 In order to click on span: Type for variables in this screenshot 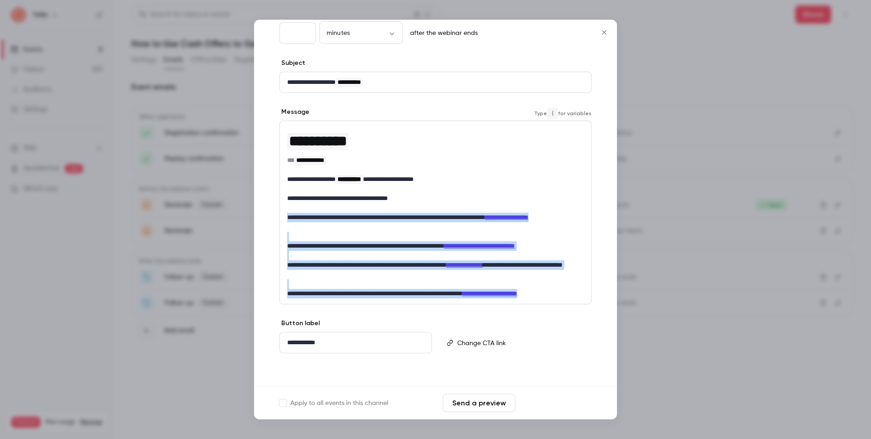, I will do `click(563, 113)`.